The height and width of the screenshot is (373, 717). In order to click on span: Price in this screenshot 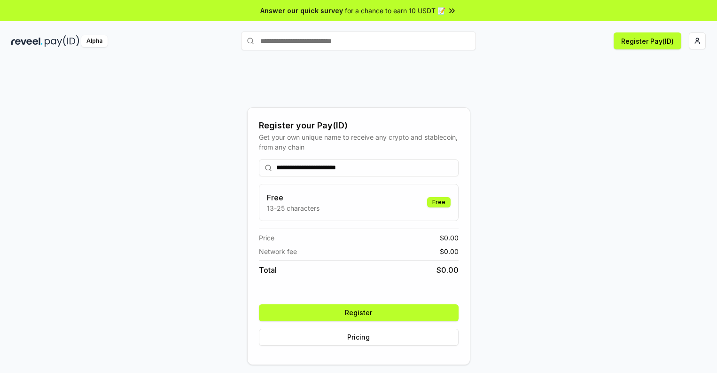, I will do `click(266, 237)`.